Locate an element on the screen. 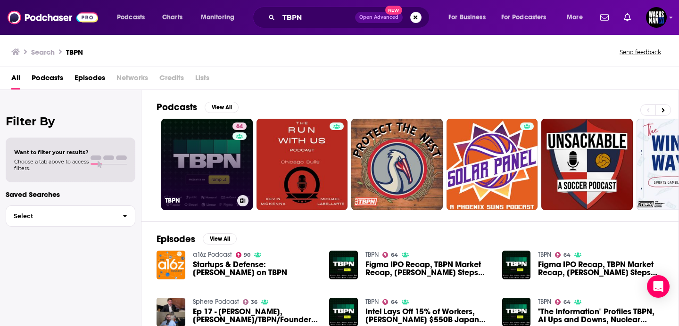 Image resolution: width=679 pixels, height=326 pixels. img: Startups & Defense: Katherine Boyle on TBPN is located at coordinates (171, 265).